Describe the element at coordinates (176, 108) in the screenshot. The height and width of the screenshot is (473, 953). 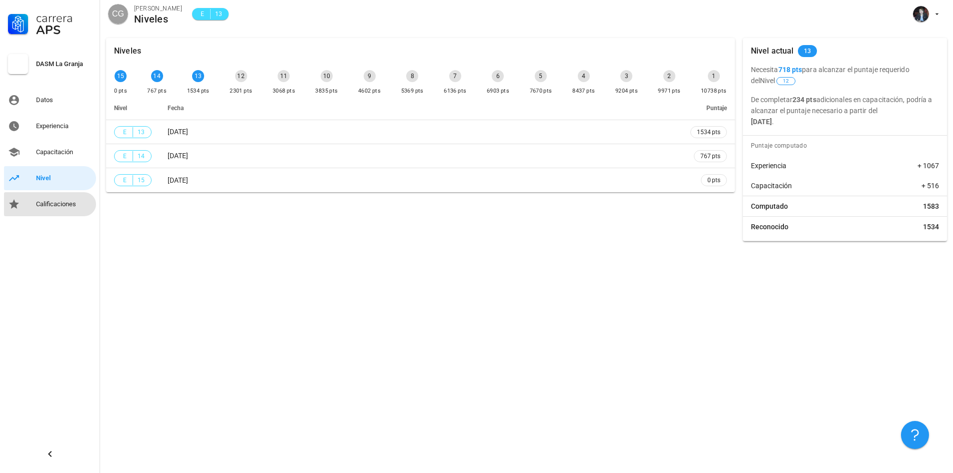
I see `span: Fecha` at that location.